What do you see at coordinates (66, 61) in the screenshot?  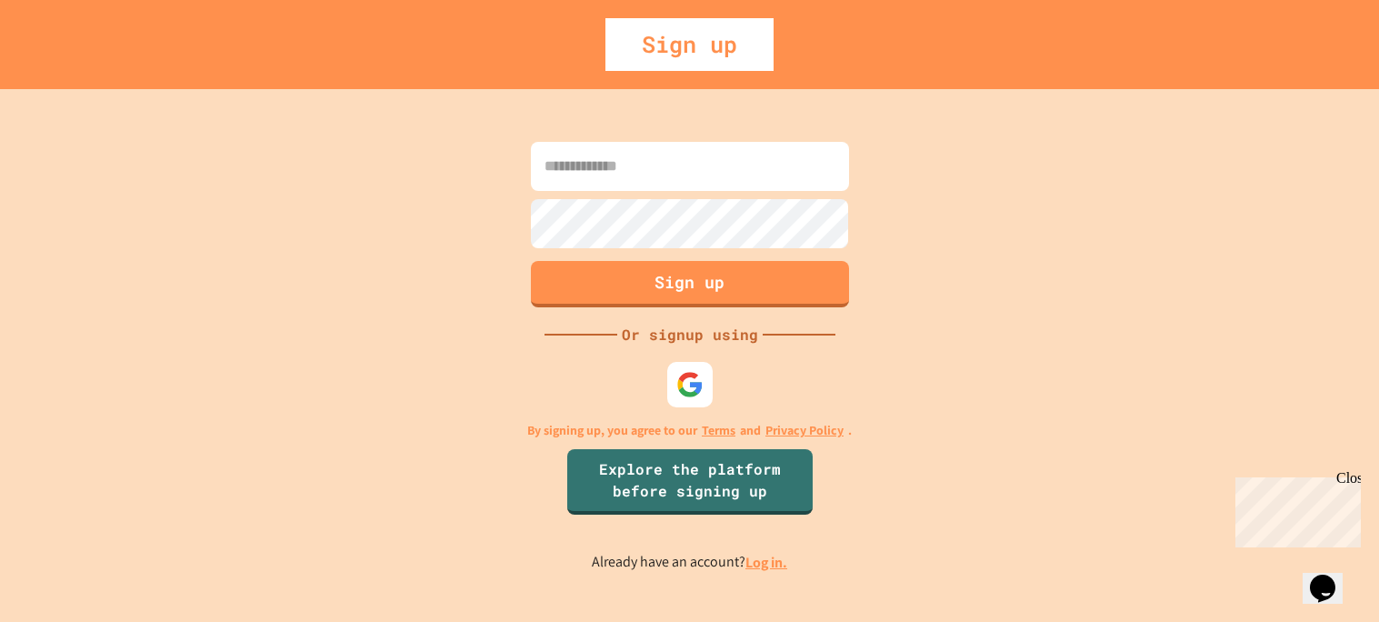 I see `div: Chat with us now!Close` at bounding box center [66, 61].